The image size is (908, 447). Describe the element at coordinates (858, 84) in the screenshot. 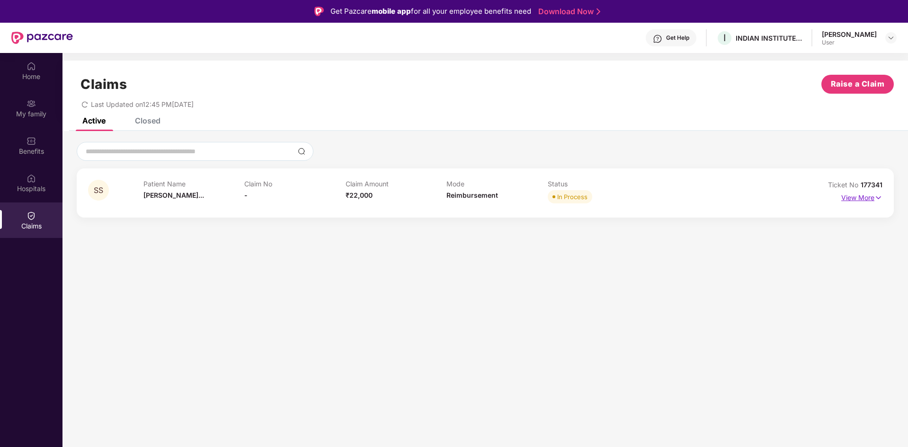

I see `span: Raise a Claim` at that location.